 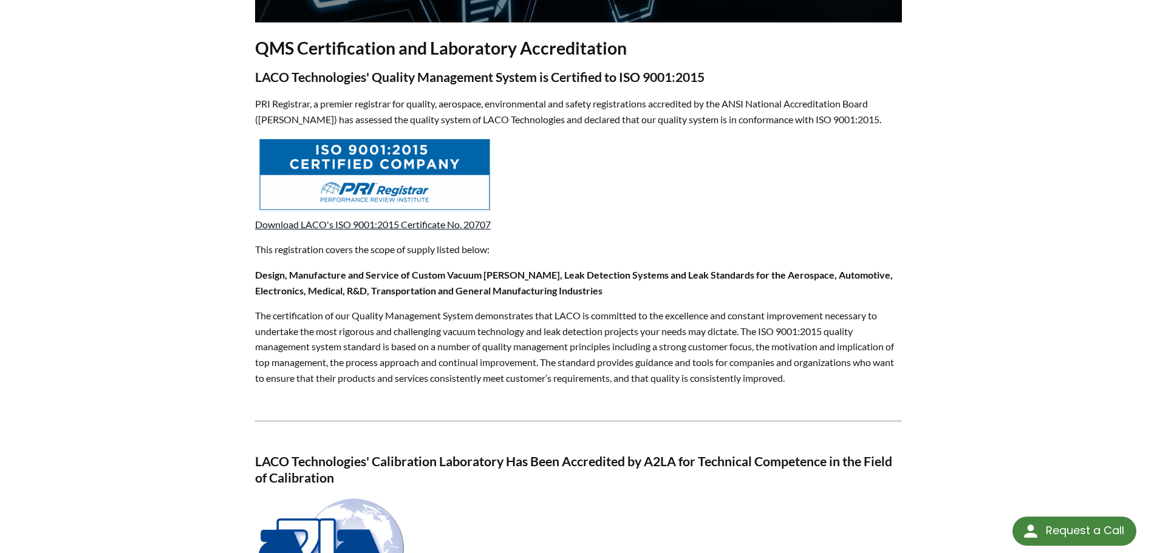 What do you see at coordinates (373, 224) in the screenshot?
I see `a: Download LACO's ISO 9001:2015 Certificate No. 20707` at bounding box center [373, 224].